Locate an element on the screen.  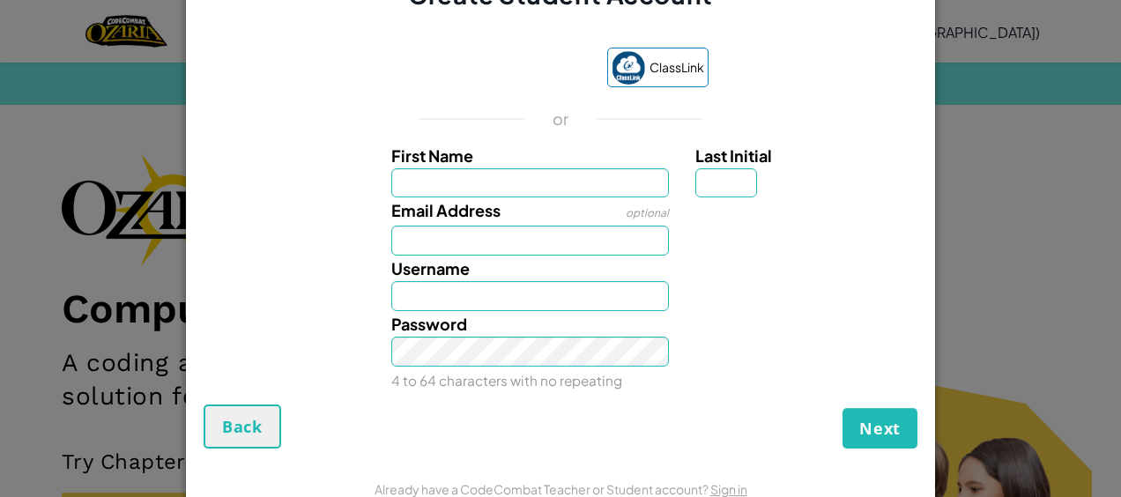
span: ClassLink is located at coordinates (677, 67).